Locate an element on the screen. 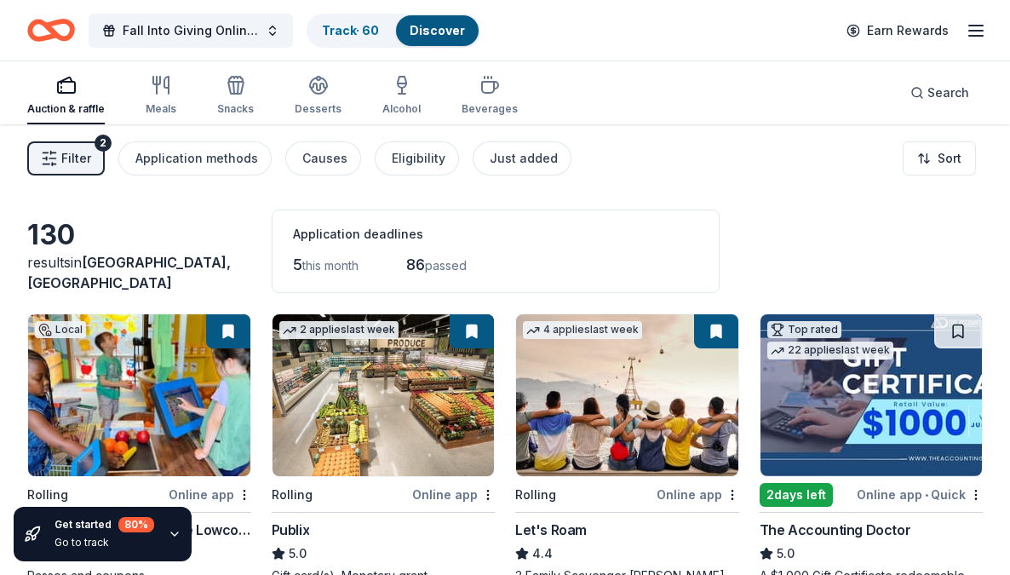  div: Top rated is located at coordinates (804, 329).